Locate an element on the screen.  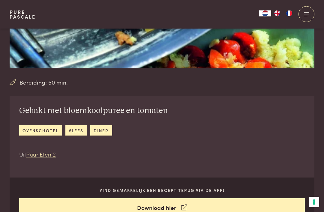
span: Bereiding: 50 min. is located at coordinates (44, 83).